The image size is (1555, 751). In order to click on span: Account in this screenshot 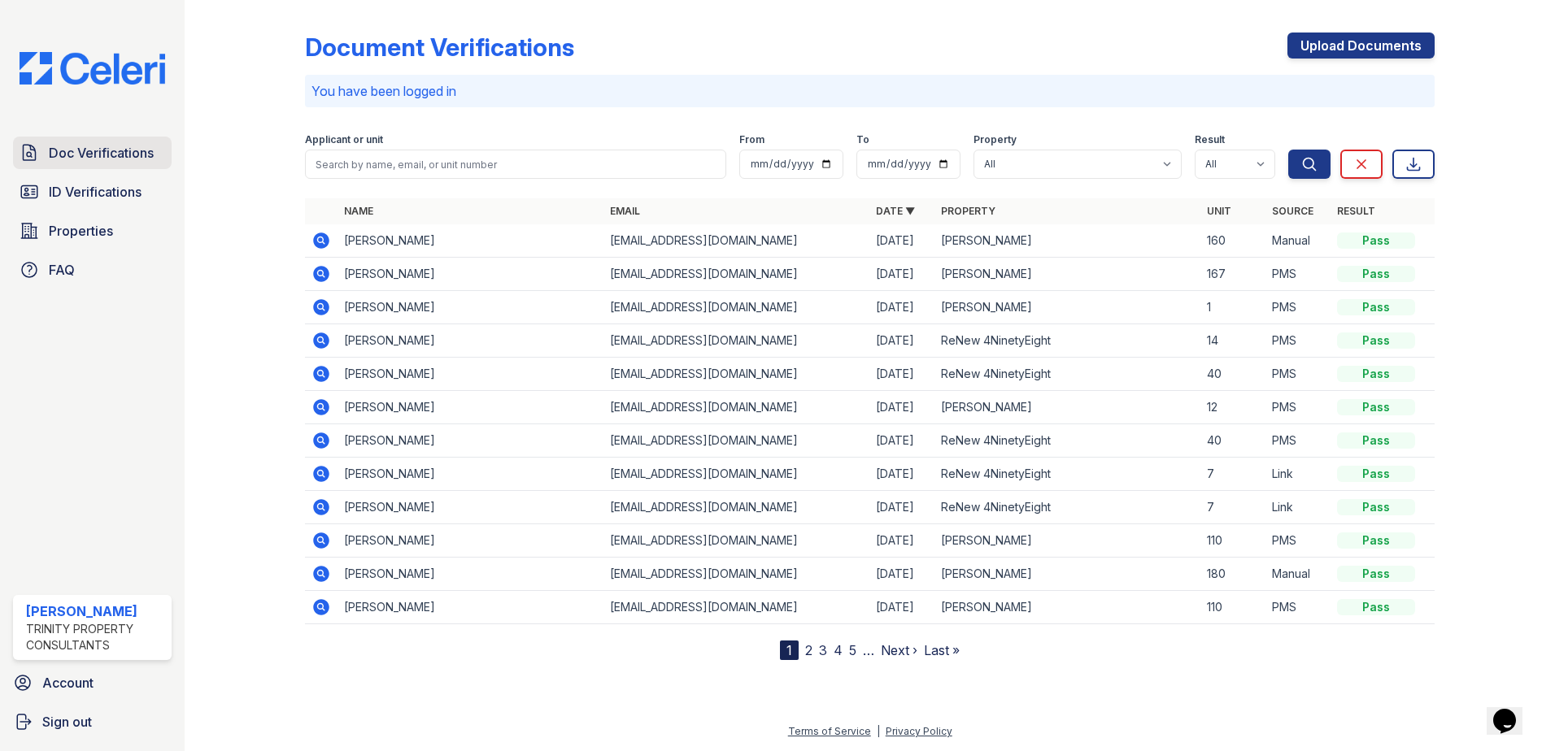, I will do `click(67, 683)`.